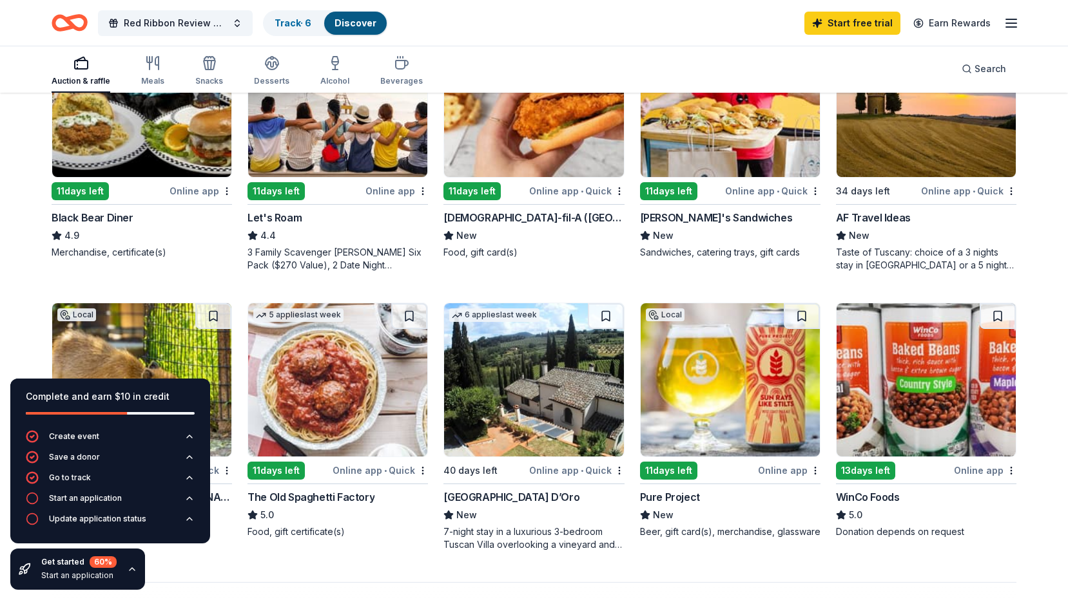 The image size is (1068, 600). What do you see at coordinates (175, 23) in the screenshot?
I see `button: Red Ribbon Review Drag Brunch` at bounding box center [175, 23].